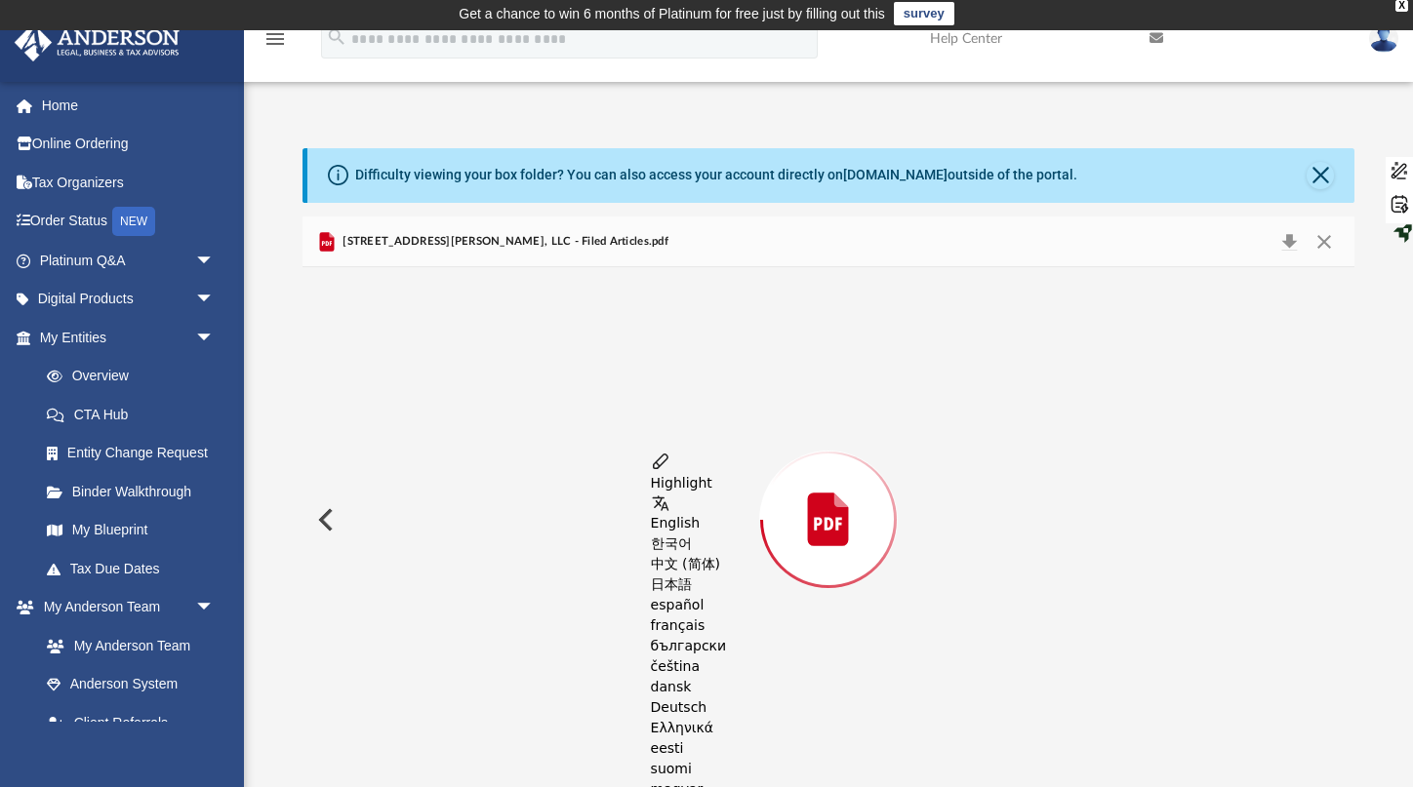 This screenshot has width=1413, height=787. What do you see at coordinates (765, 483) in the screenshot?
I see `div: Highlight` at bounding box center [765, 483].